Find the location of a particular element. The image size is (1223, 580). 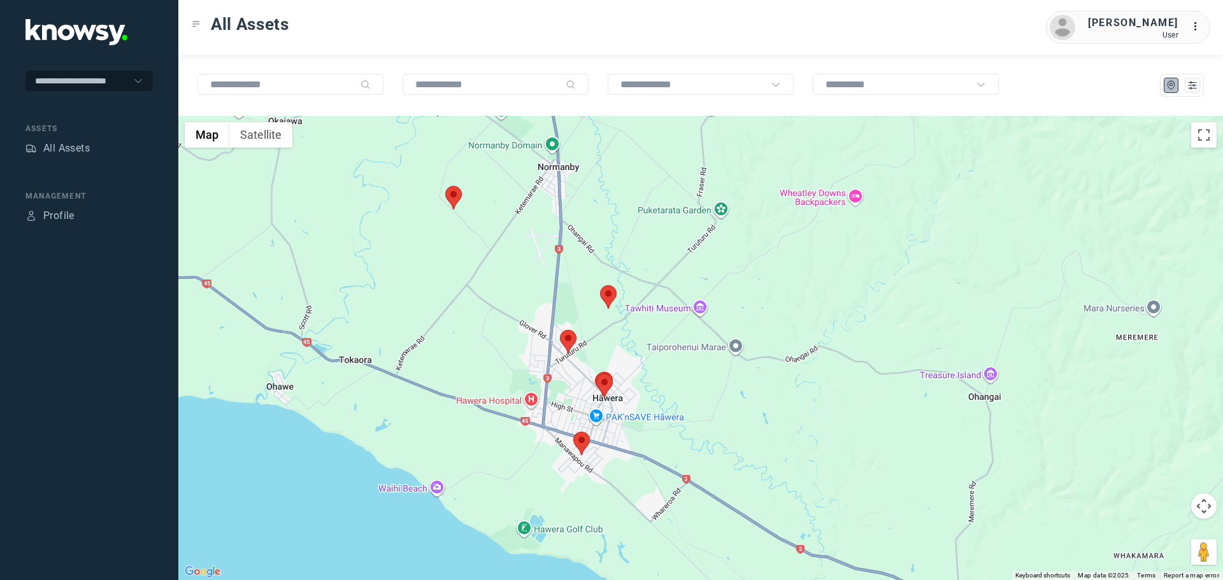

button: Drag Pegman onto the map to open Street View is located at coordinates (1203, 552).